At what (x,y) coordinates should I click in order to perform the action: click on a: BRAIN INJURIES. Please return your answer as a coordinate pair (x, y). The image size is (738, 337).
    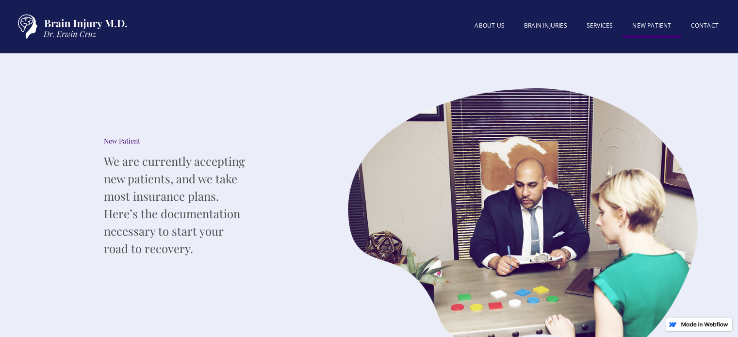
    Looking at the image, I should click on (545, 26).